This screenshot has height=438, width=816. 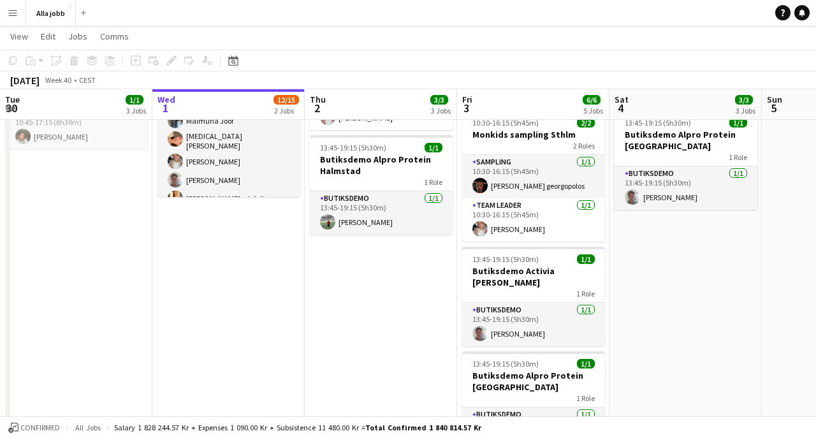 What do you see at coordinates (381, 185) in the screenshot?
I see `app-job-card: 13:45-19:15 (5h30m)1/1Butiksdemo Alpro Protein Halmstad1 RoleButiksdemo1/113:45-19:15 (5h30m)[PER...` at bounding box center [381, 185].